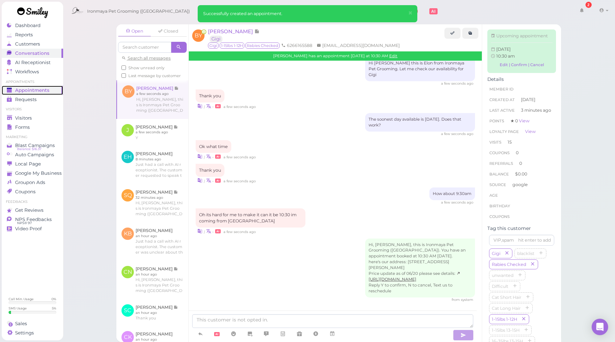 This screenshot has width=615, height=342. I want to click on span: Sales, so click(21, 324).